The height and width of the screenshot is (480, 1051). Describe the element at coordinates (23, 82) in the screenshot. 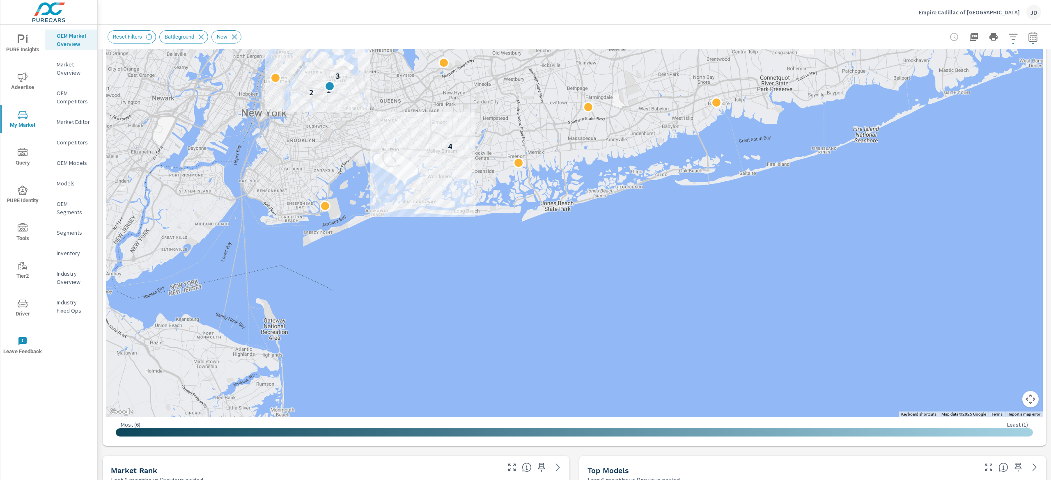

I see `span: Advertise` at that location.